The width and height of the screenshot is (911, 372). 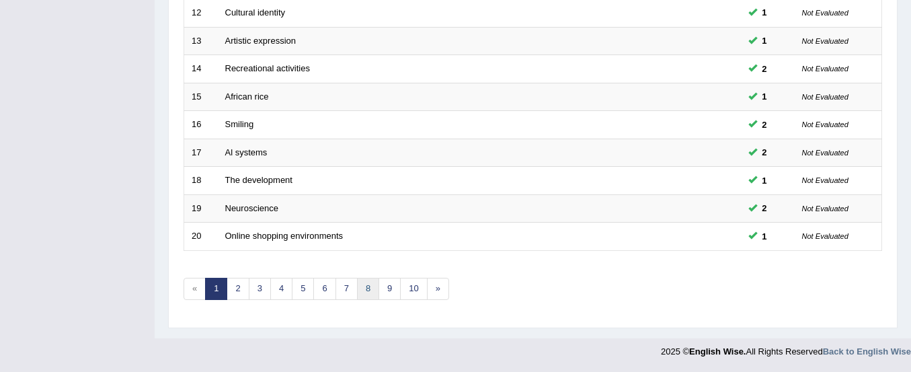 I want to click on a: 9, so click(x=389, y=288).